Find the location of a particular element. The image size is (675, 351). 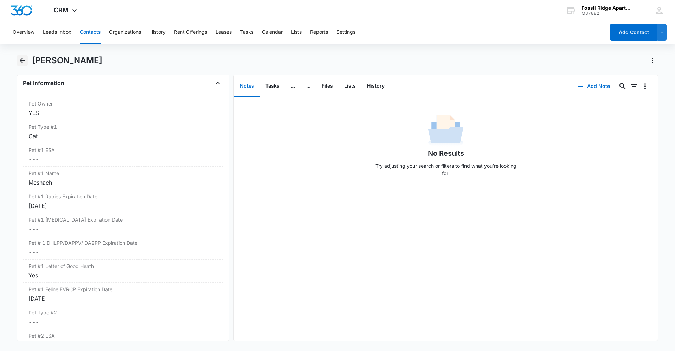

div: Pet #1 ESA--- is located at coordinates (123, 155).